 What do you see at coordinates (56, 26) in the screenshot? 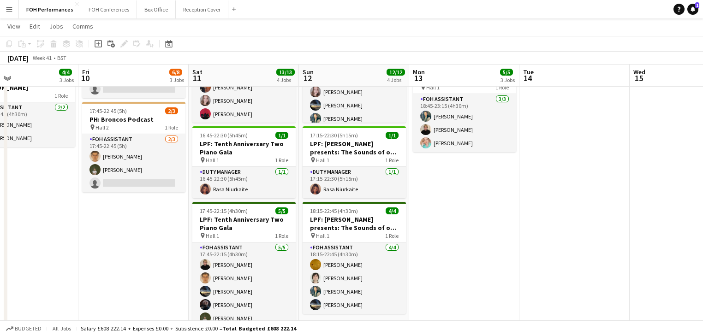
I see `span: Jobs` at bounding box center [56, 26].